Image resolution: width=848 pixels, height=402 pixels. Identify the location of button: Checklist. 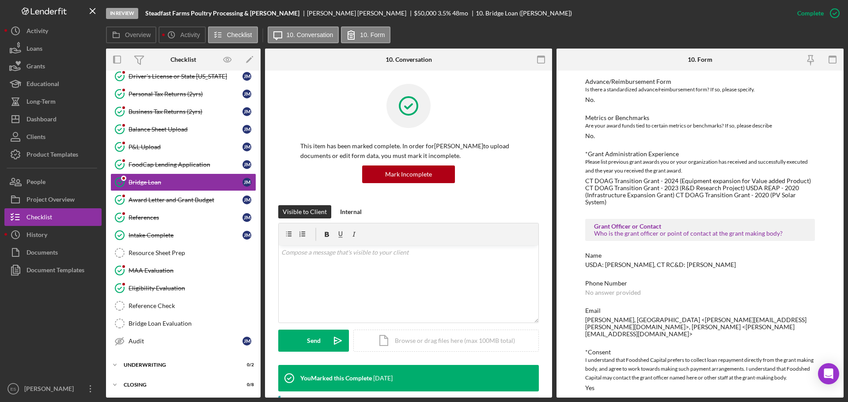
(53, 217).